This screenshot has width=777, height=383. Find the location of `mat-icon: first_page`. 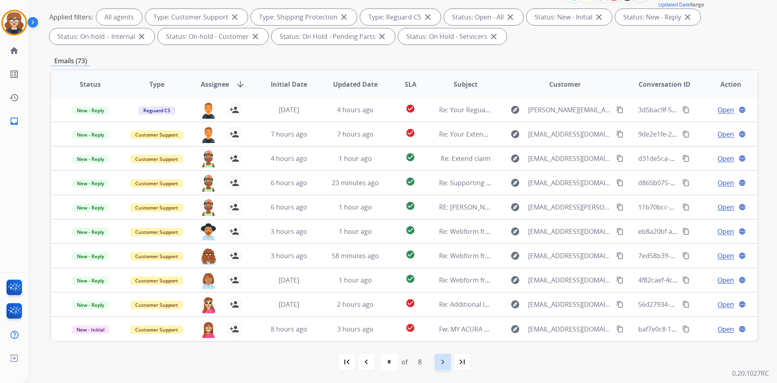

mat-icon: first_page is located at coordinates (347, 362).